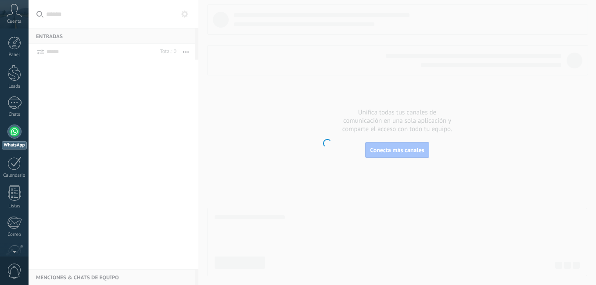 Image resolution: width=596 pixels, height=285 pixels. I want to click on div: Calendario, so click(14, 176).